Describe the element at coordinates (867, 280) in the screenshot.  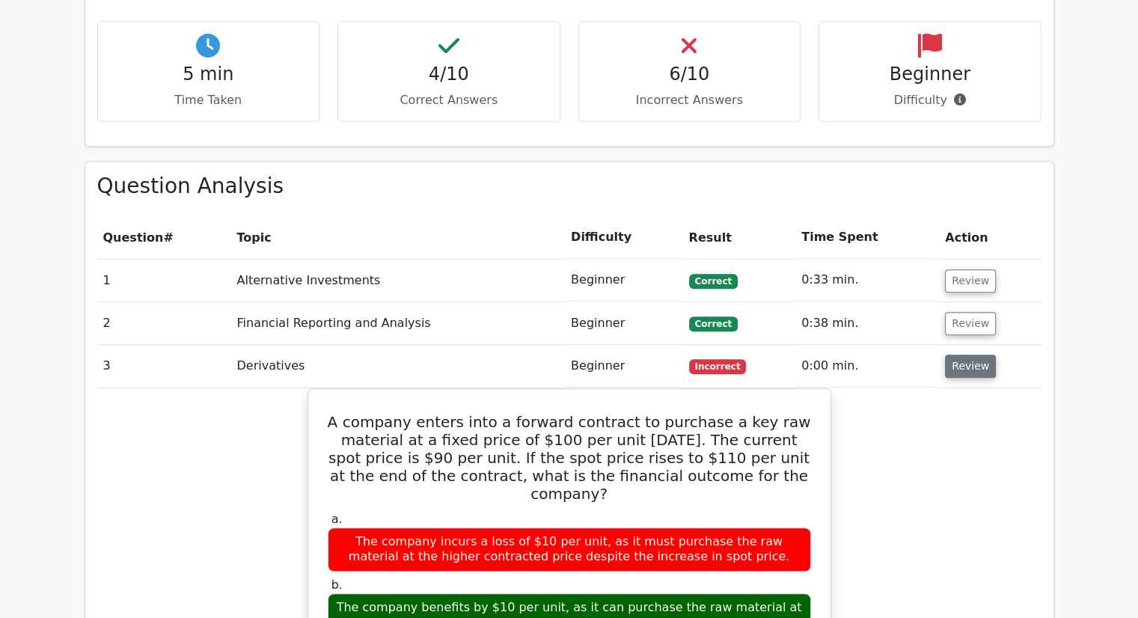
I see `td: 0:33 min.` at that location.